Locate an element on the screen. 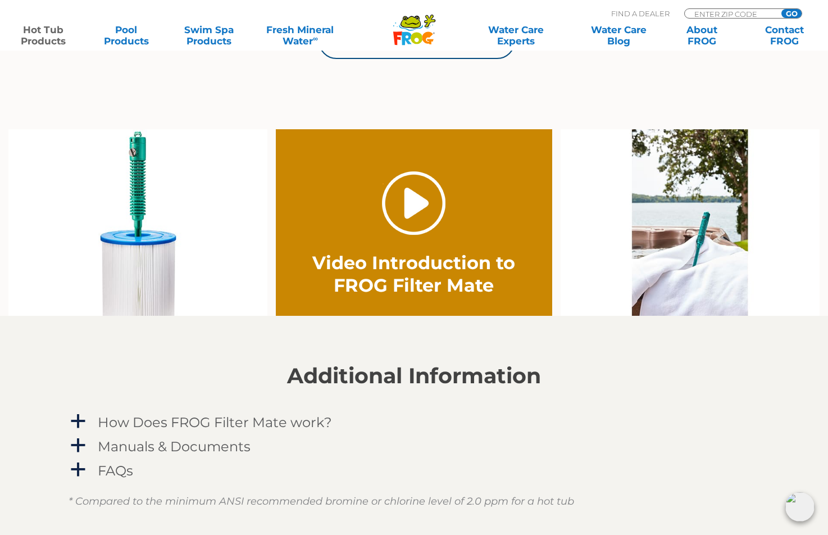 The width and height of the screenshot is (828, 535). a: a FAQs is located at coordinates (414, 470).